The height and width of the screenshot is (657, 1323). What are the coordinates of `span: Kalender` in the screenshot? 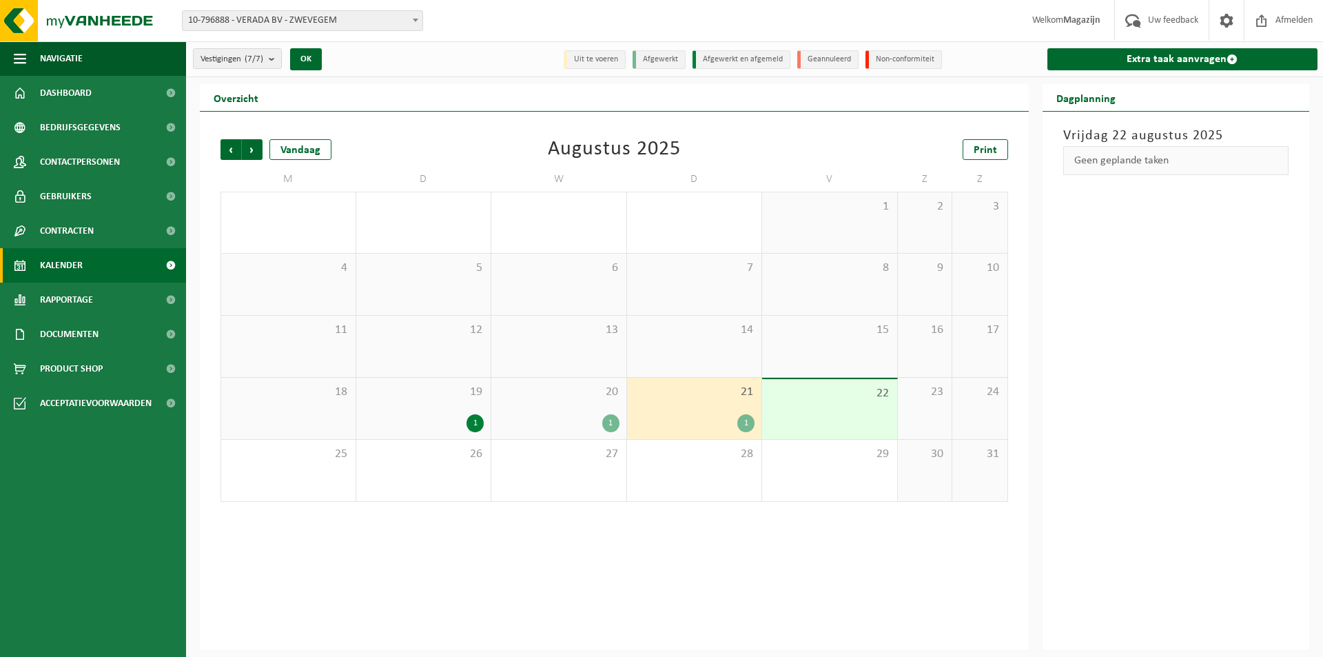 It's located at (61, 265).